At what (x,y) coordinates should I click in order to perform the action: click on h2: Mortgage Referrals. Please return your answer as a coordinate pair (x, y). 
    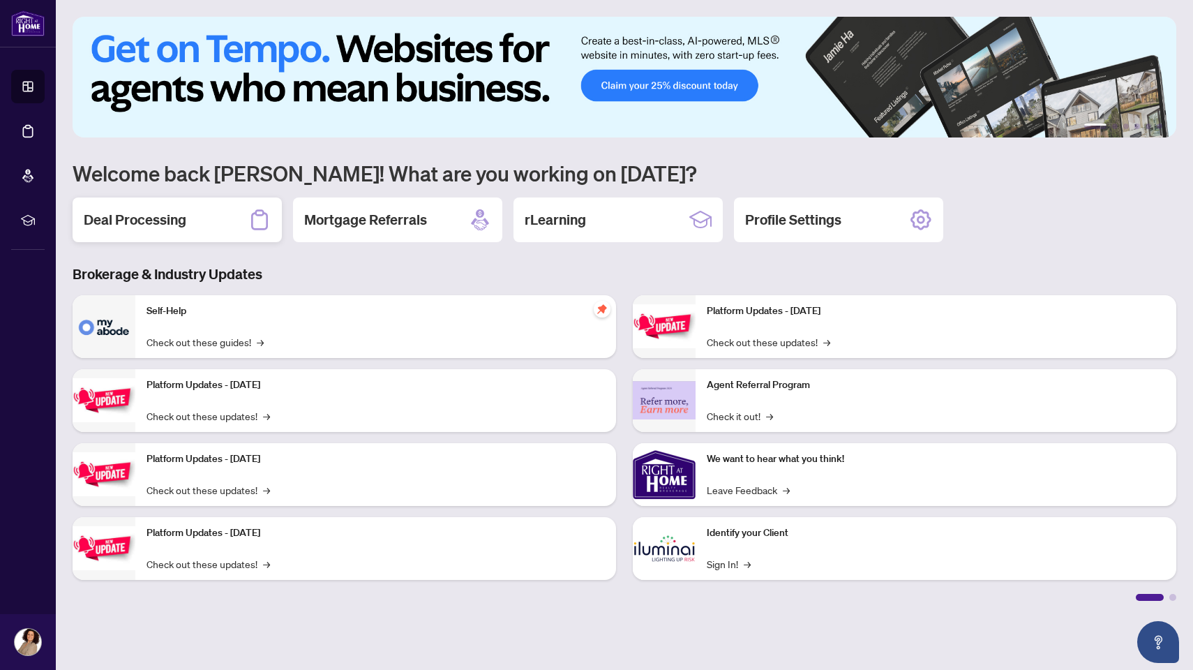
    Looking at the image, I should click on (366, 220).